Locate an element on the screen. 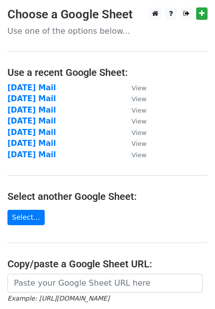  a: Select... is located at coordinates (26, 217).